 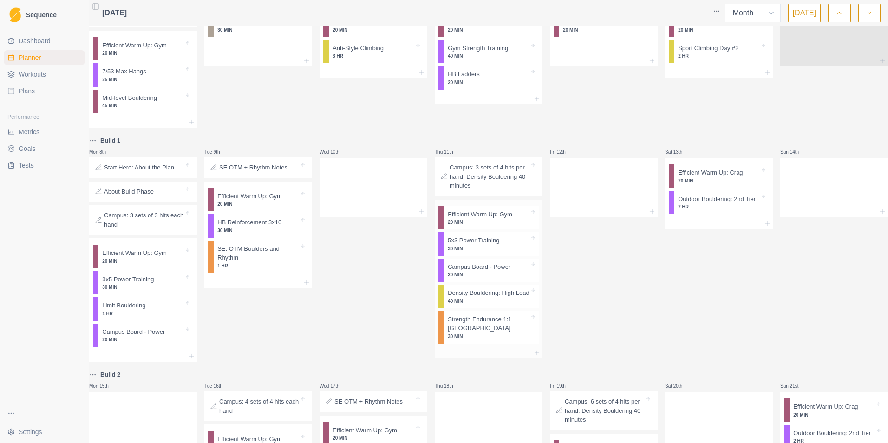 What do you see at coordinates (26, 165) in the screenshot?
I see `span: Tests` at bounding box center [26, 165].